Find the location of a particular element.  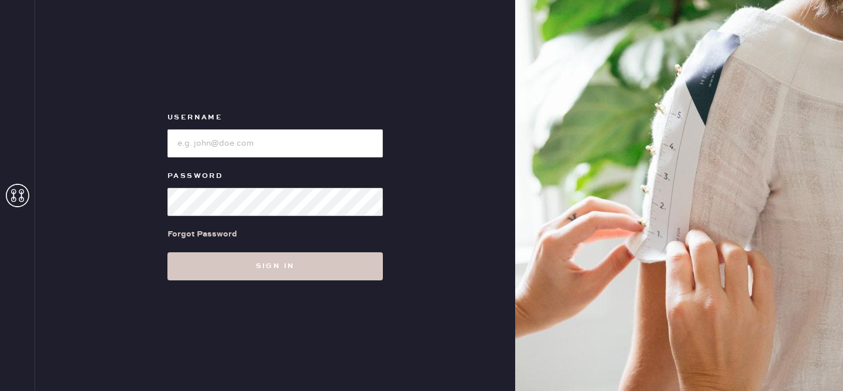

button: Sign in is located at coordinates (275, 266).